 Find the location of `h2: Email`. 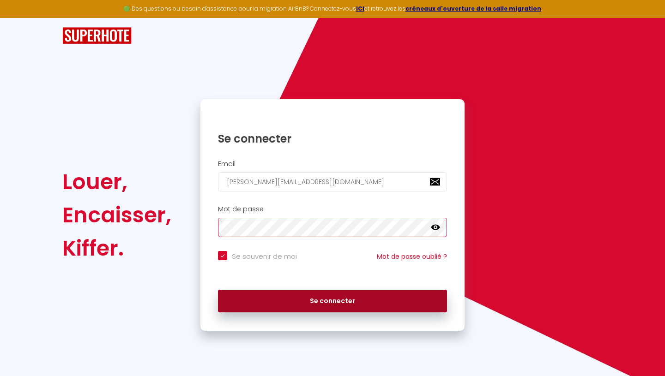

h2: Email is located at coordinates (333, 164).